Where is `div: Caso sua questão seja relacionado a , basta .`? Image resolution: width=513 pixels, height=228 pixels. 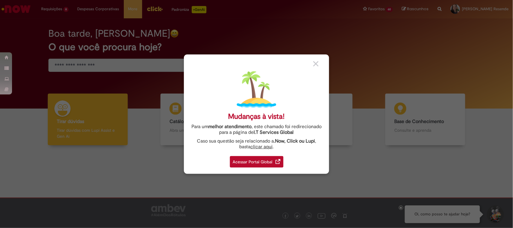
div: Caso sua questão seja relacionado a , basta . is located at coordinates (256, 144).